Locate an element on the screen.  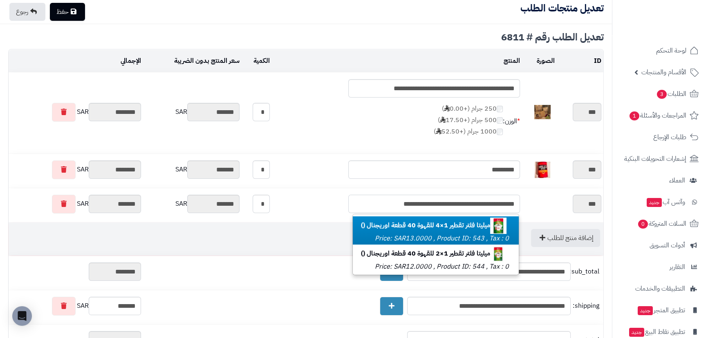
label: 1000 جرام (+52.50 ) is located at coordinates (468, 132).